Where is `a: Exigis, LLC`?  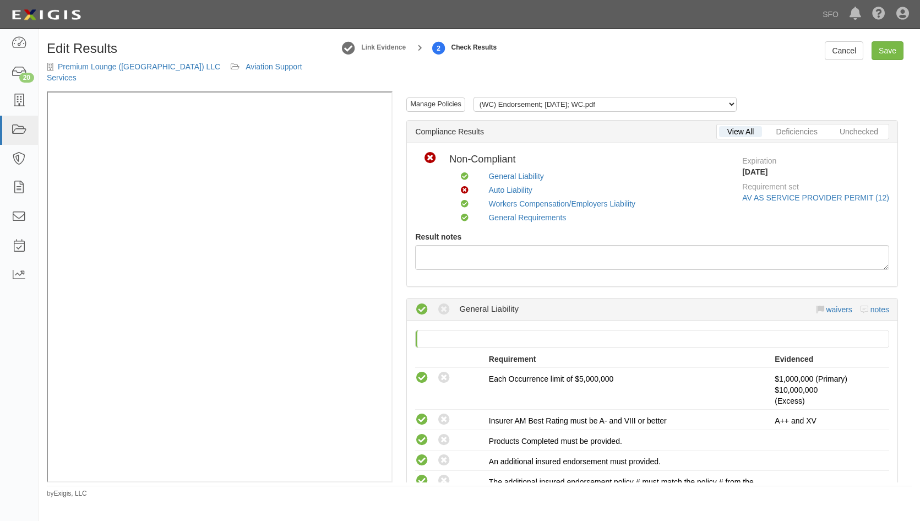
a: Exigis, LLC is located at coordinates (70, 493).